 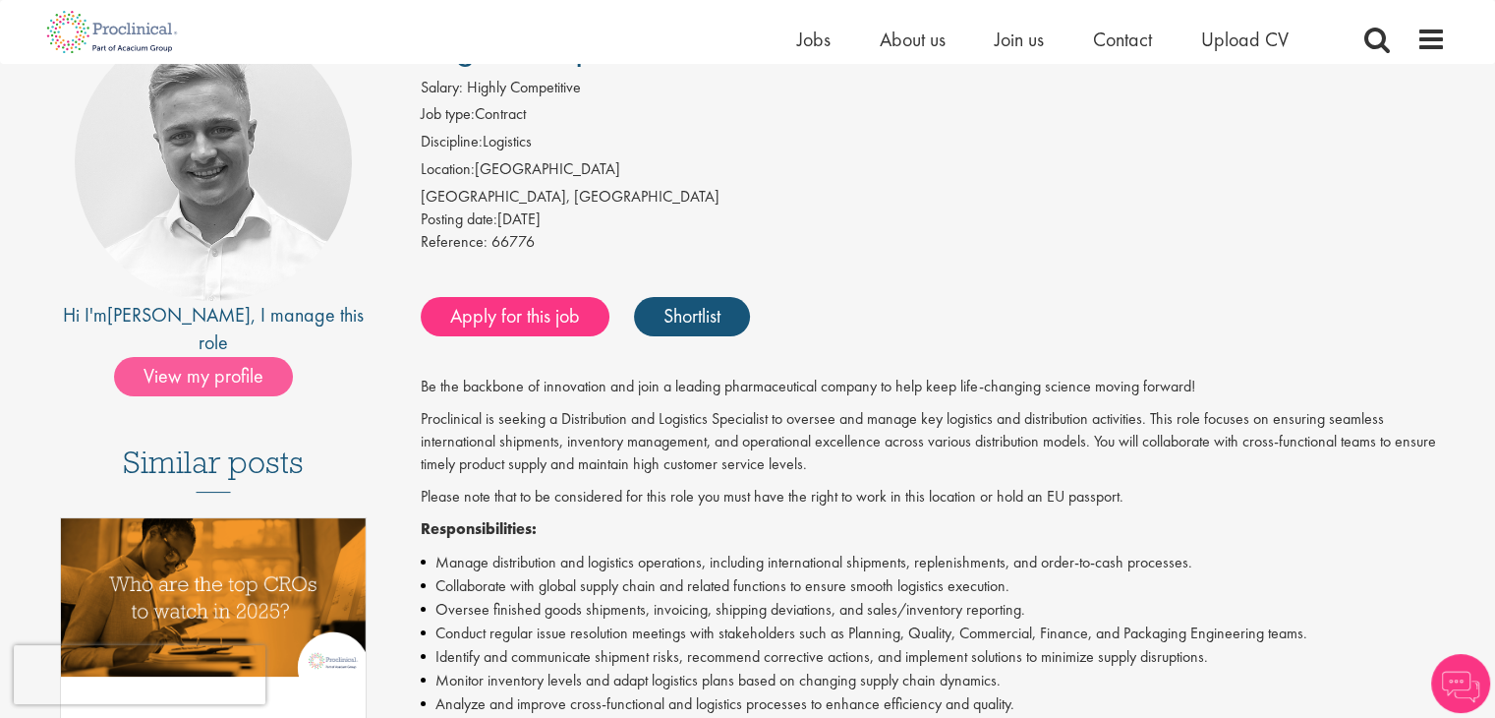 What do you see at coordinates (933, 633) in the screenshot?
I see `li: Conduct regular issue resolution meetings with stakeholders such as Planning, Quality, Commercial...` at bounding box center [933, 633].